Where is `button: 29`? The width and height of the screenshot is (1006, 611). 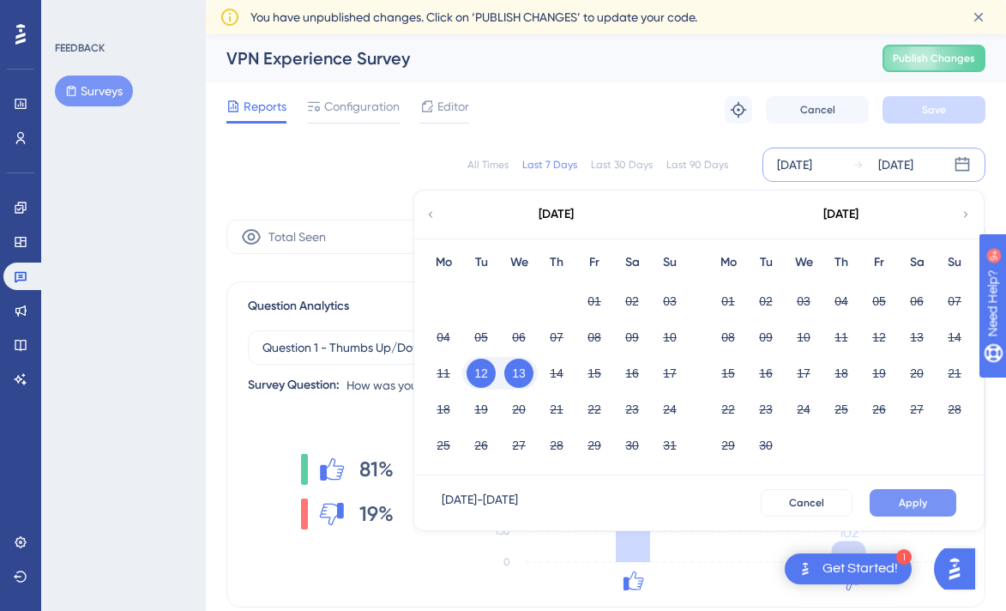
button: 29 is located at coordinates (595, 445).